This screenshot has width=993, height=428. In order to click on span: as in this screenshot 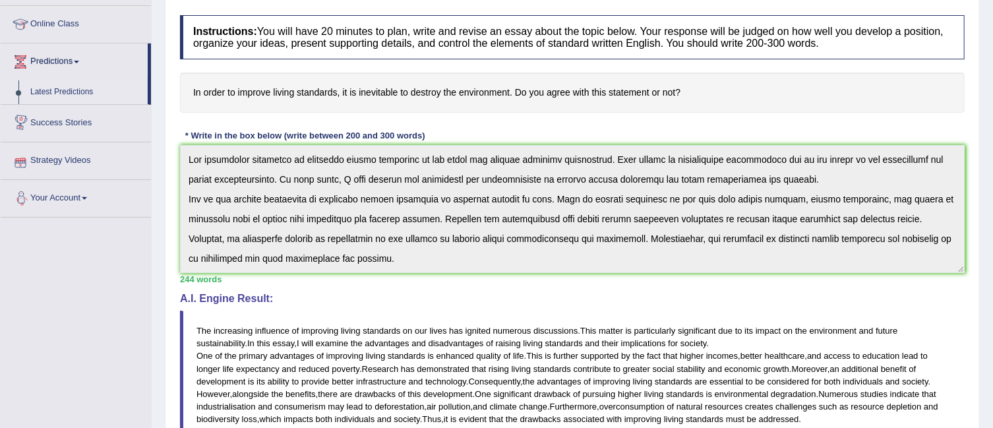, I will do `click(844, 406)`.